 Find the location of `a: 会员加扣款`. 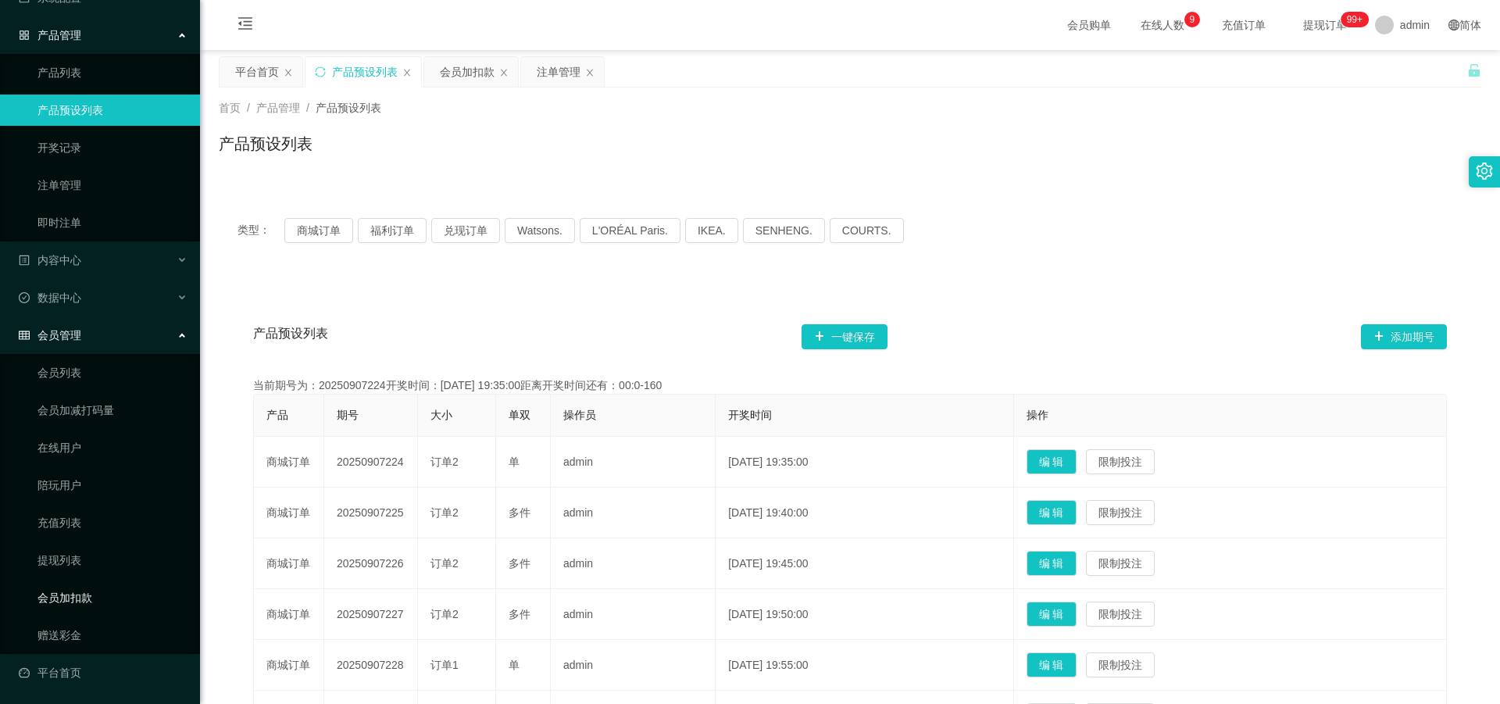

a: 会员加扣款 is located at coordinates (112, 598).